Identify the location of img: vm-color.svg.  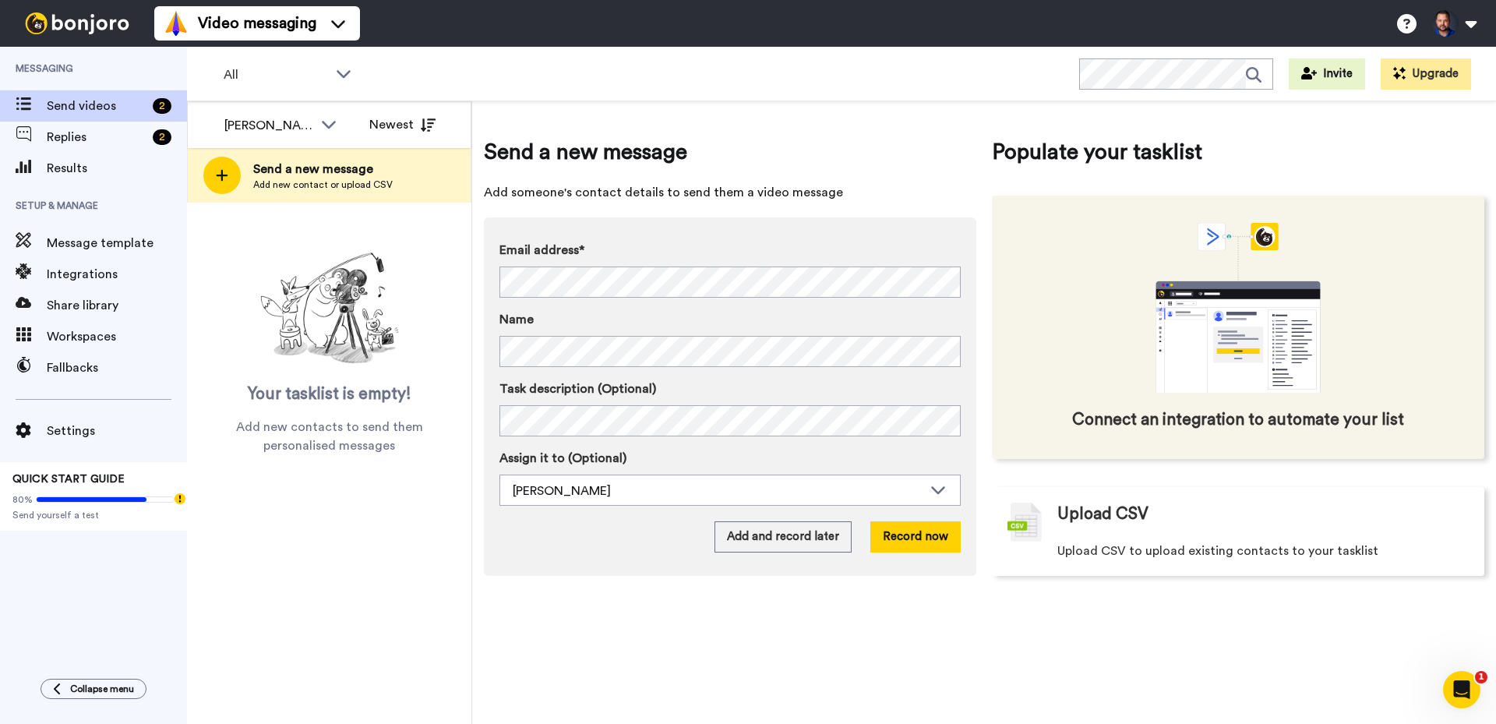
(176, 23).